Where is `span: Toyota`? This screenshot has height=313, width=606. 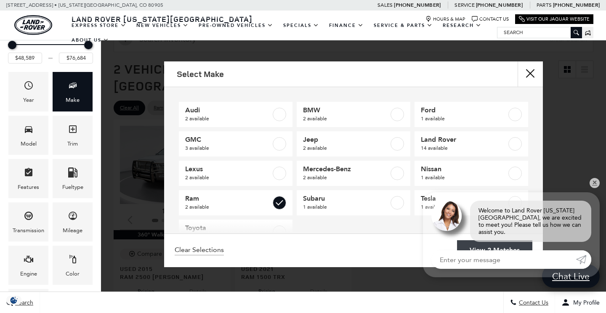 span: Toyota is located at coordinates (228, 228).